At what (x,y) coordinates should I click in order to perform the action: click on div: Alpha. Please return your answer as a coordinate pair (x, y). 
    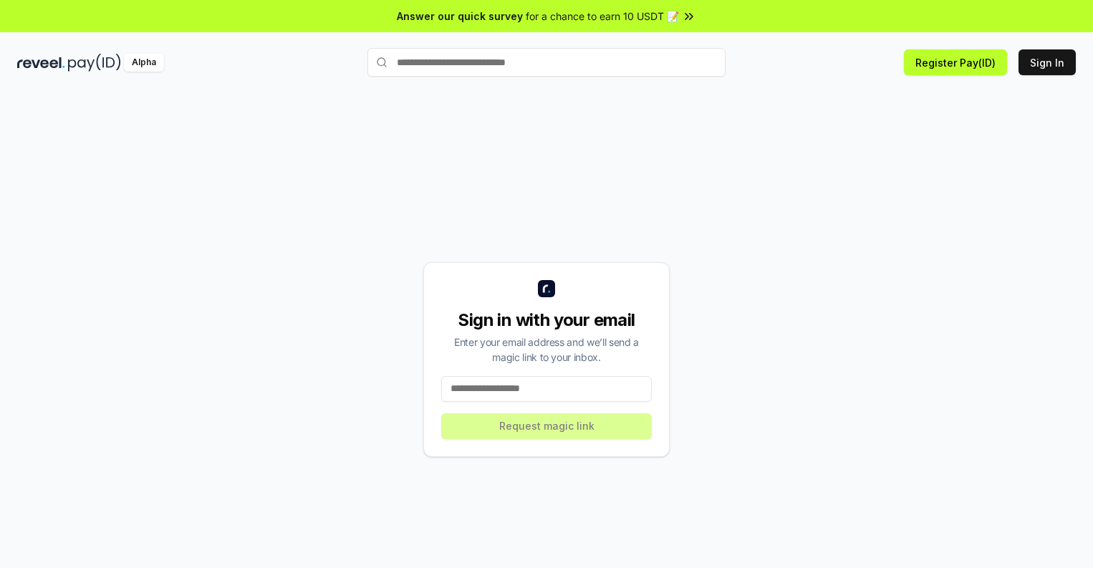
    Looking at the image, I should click on (144, 62).